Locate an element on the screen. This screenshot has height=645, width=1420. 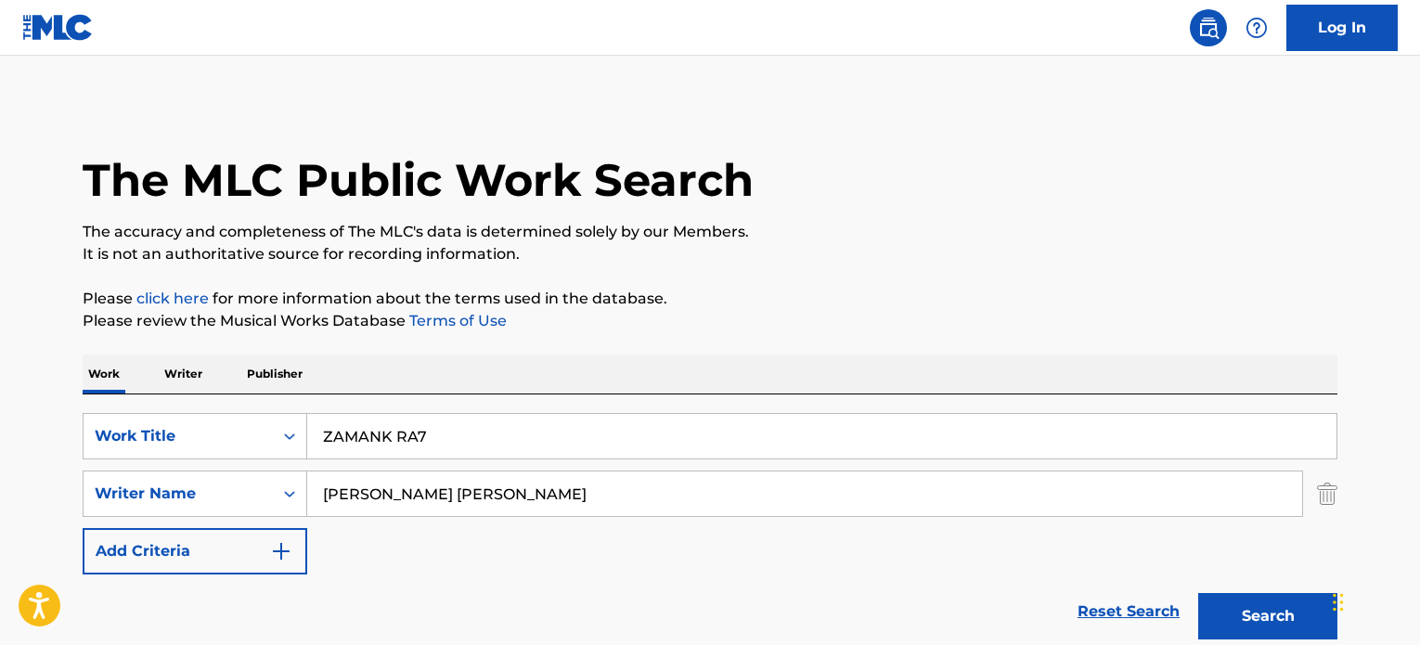
a: click here is located at coordinates (173, 298).